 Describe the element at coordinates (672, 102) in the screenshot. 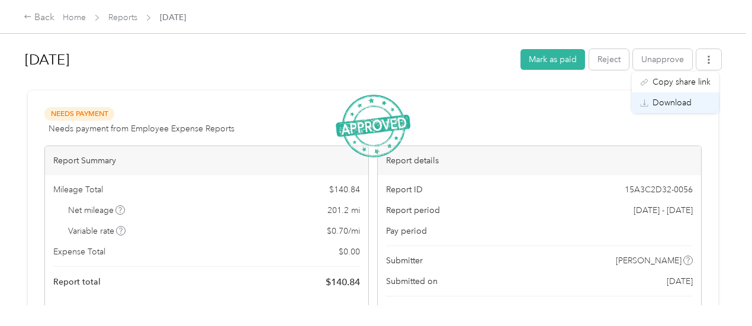

I see `span: Download` at that location.